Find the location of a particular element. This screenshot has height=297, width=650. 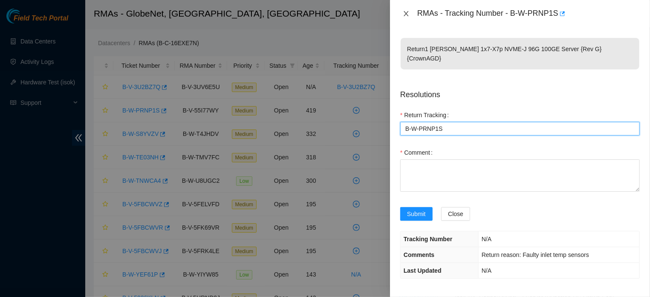

span: Tracking Number is located at coordinates (428, 239).